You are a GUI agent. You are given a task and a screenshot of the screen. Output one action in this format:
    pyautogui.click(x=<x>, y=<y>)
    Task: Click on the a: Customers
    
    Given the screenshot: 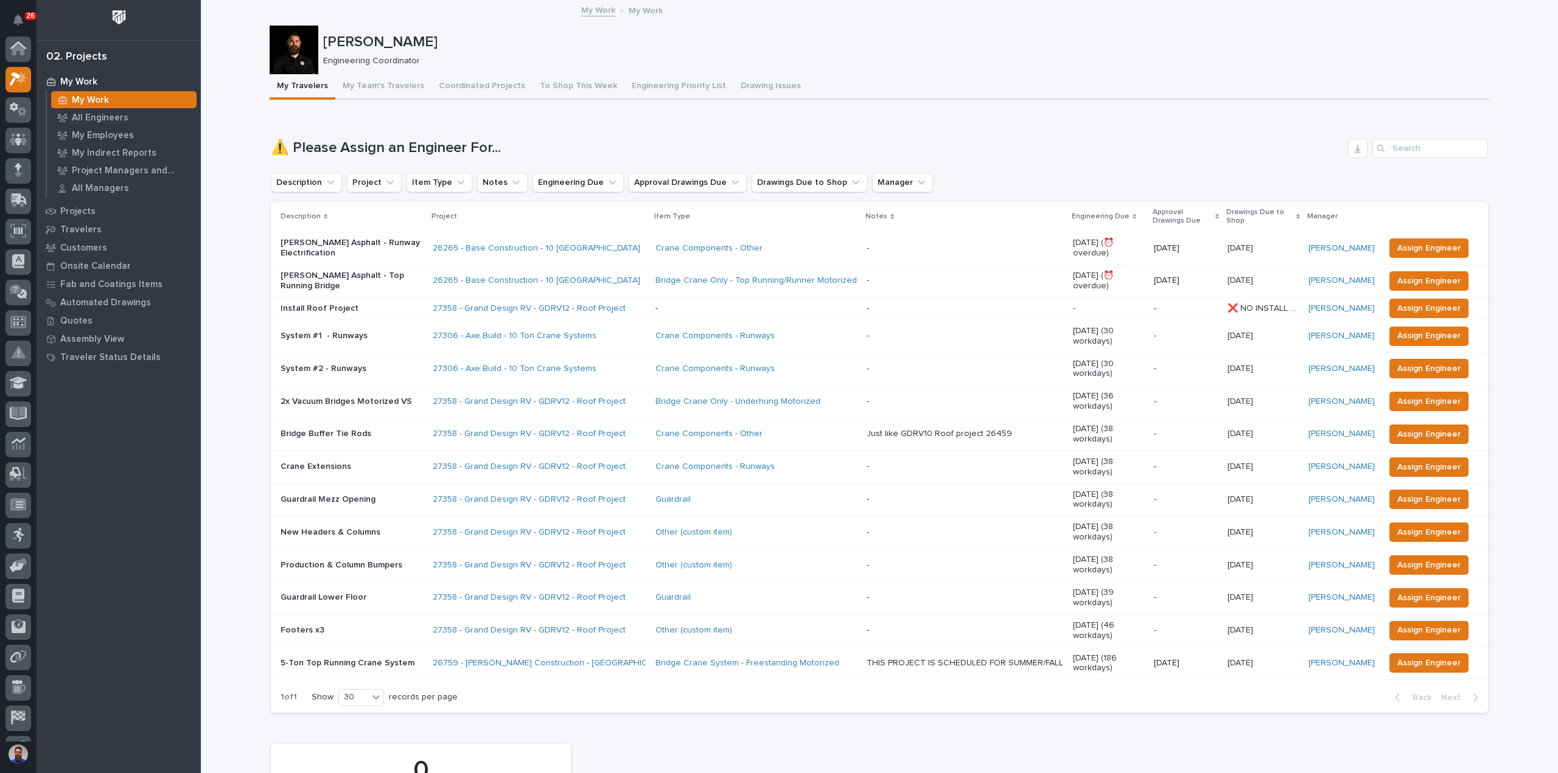 What is the action you would take?
    pyautogui.click(x=119, y=248)
    